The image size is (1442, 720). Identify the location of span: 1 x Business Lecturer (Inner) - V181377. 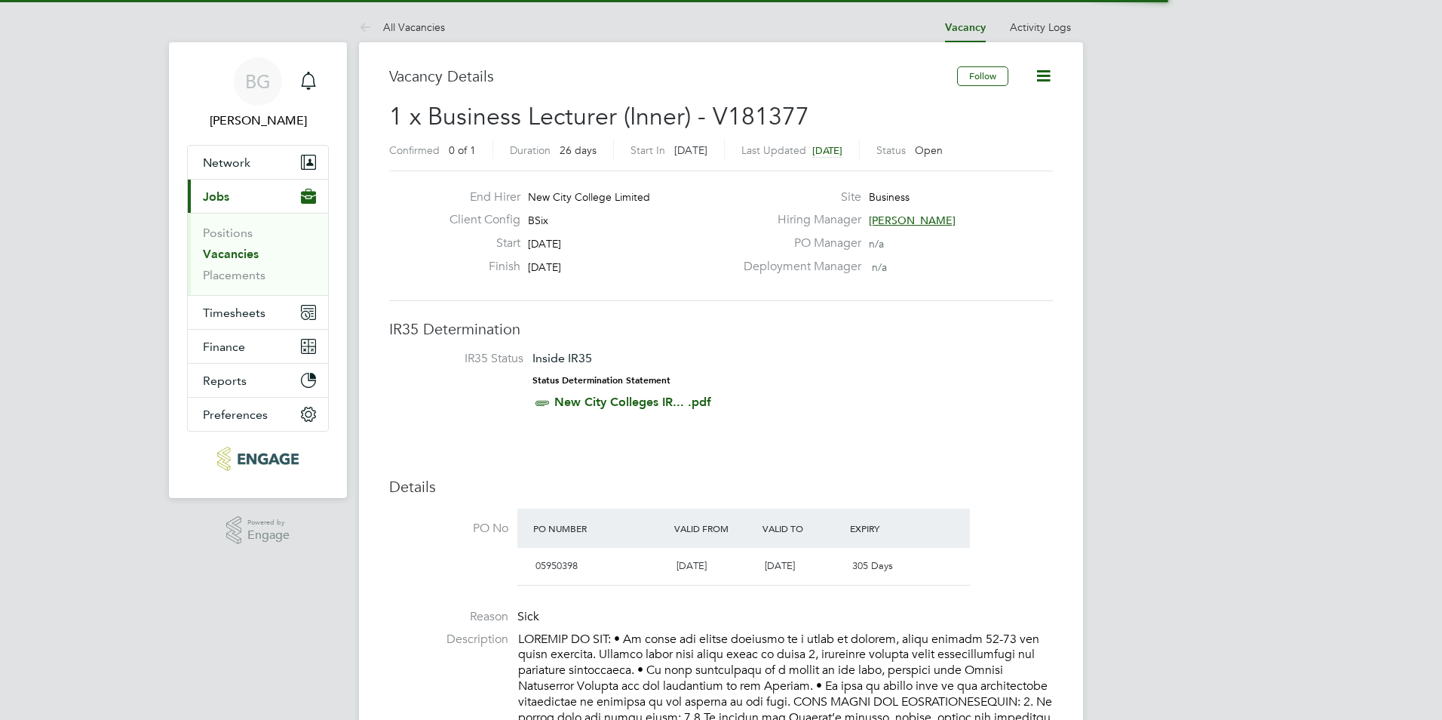
(599, 116).